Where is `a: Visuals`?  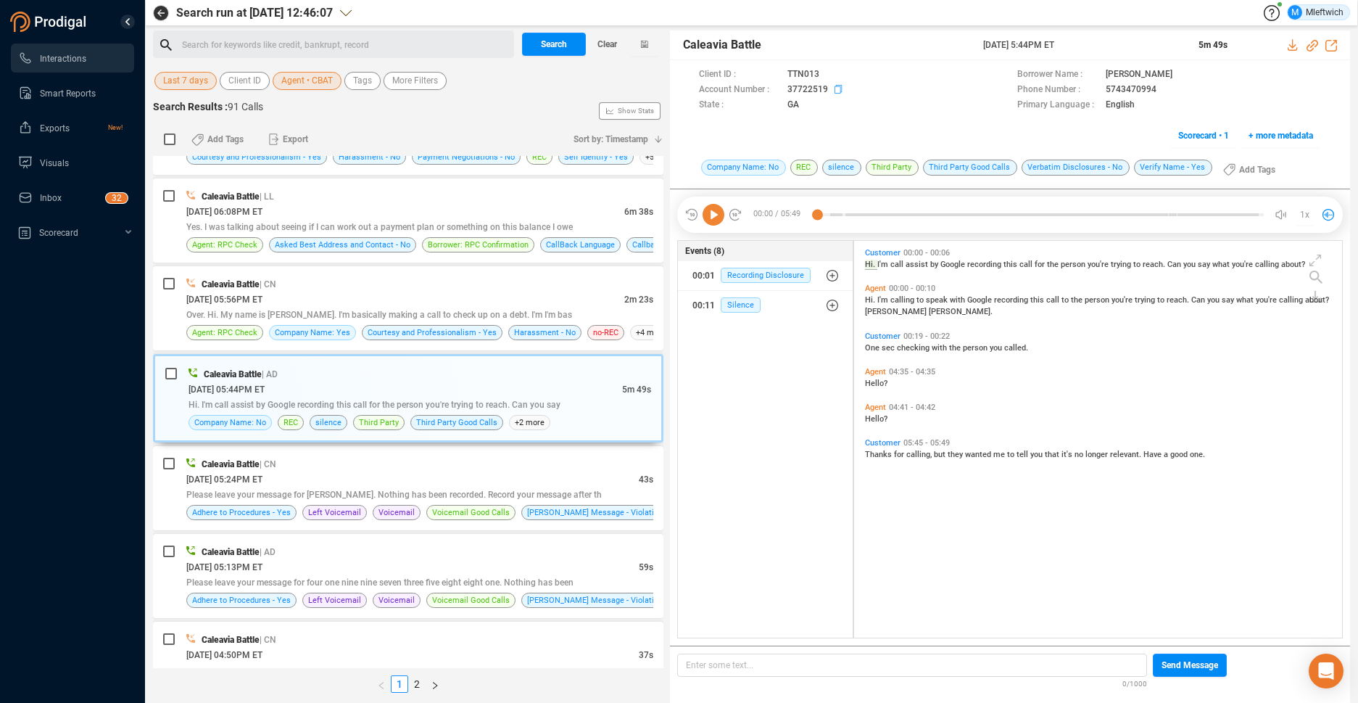
a: Visuals is located at coordinates (70, 162).